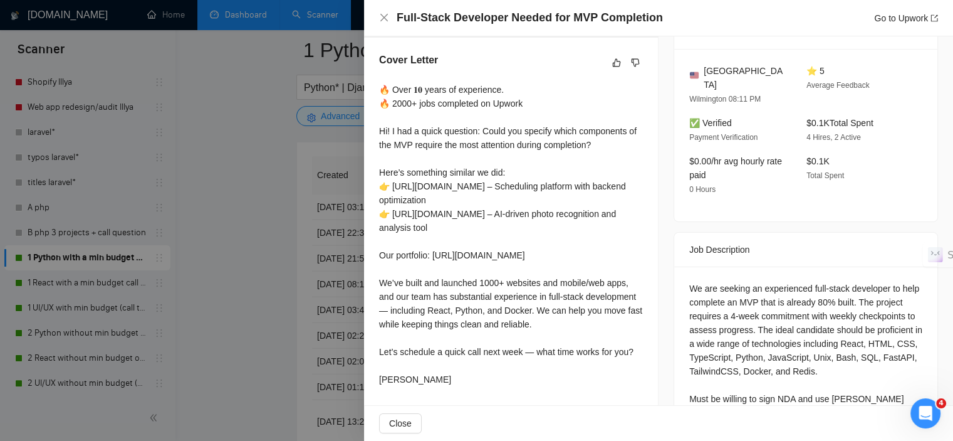  What do you see at coordinates (906, 18) in the screenshot?
I see `a: Go to Upworkexport` at bounding box center [906, 18].